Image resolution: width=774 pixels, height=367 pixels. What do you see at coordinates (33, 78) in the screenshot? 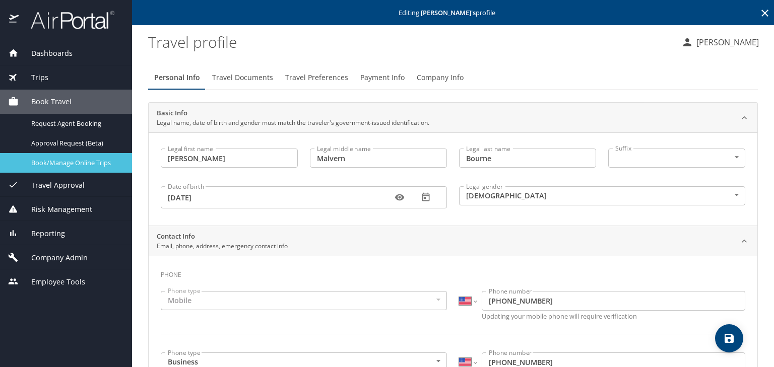
I see `span: Trips` at bounding box center [33, 78].